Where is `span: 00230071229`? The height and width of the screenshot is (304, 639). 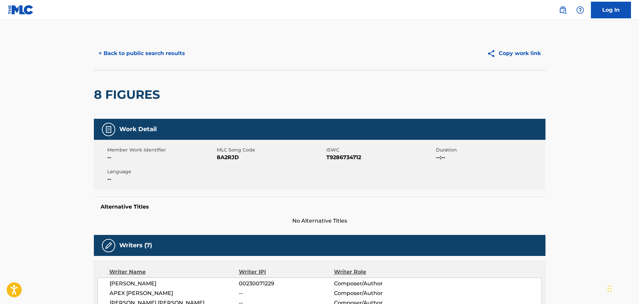
span: 00230071229 is located at coordinates (286, 284).